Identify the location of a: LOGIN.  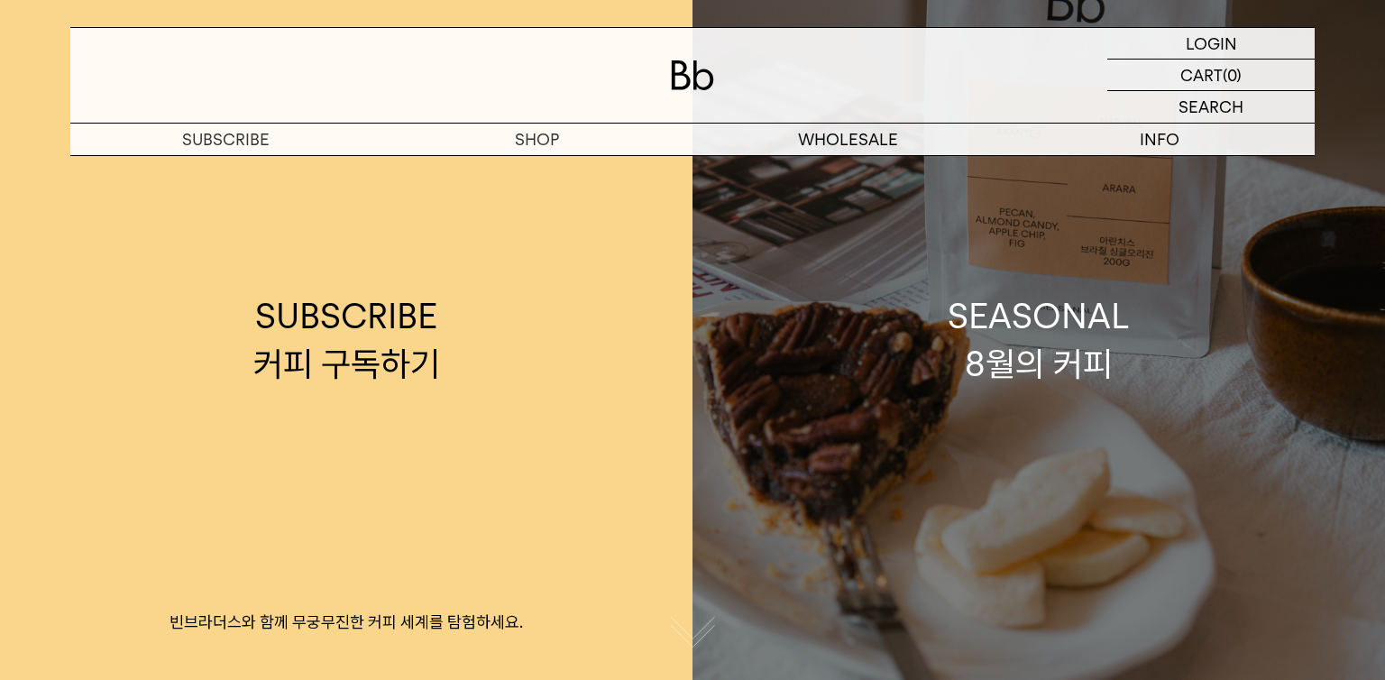
(1211, 43).